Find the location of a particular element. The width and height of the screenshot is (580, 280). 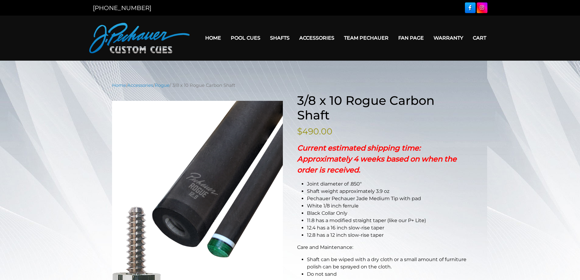

bdi: 490.00 is located at coordinates (315, 131).